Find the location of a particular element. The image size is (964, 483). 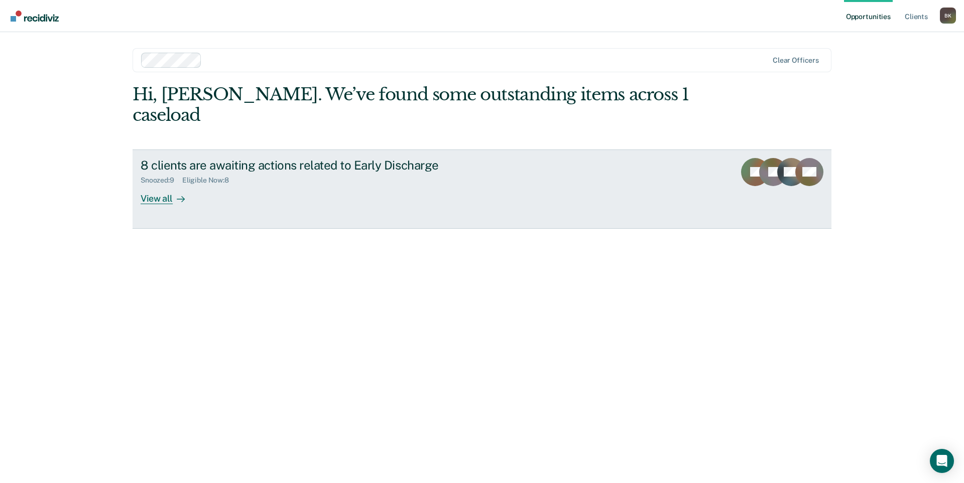

div: Open Intercom Messenger is located at coordinates (942, 461).